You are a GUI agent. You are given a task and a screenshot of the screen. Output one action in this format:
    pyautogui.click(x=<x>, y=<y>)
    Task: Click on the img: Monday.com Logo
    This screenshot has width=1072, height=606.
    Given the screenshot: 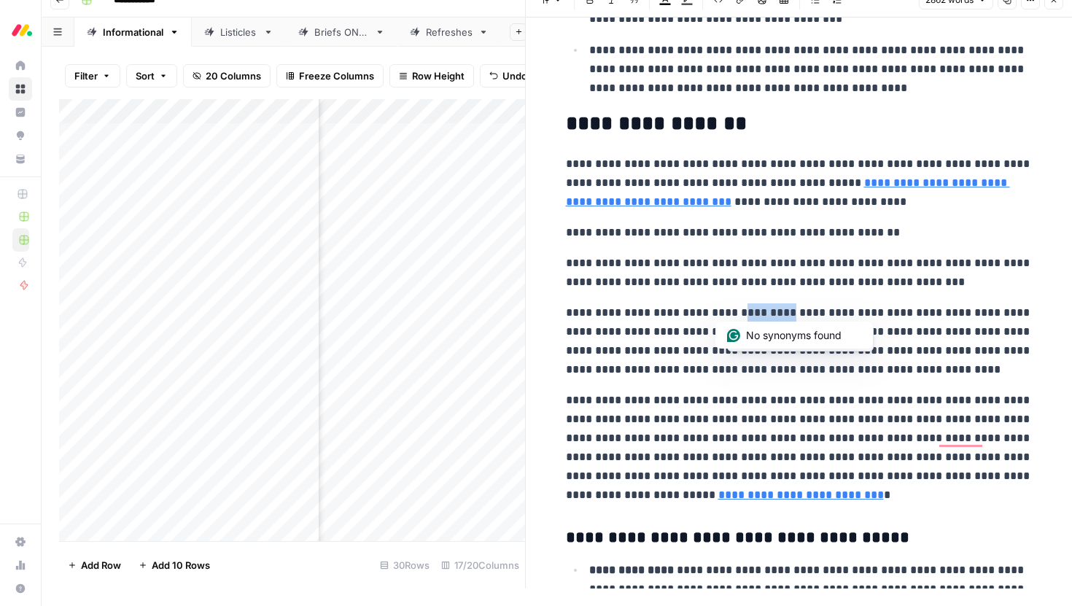 What is the action you would take?
    pyautogui.click(x=22, y=30)
    